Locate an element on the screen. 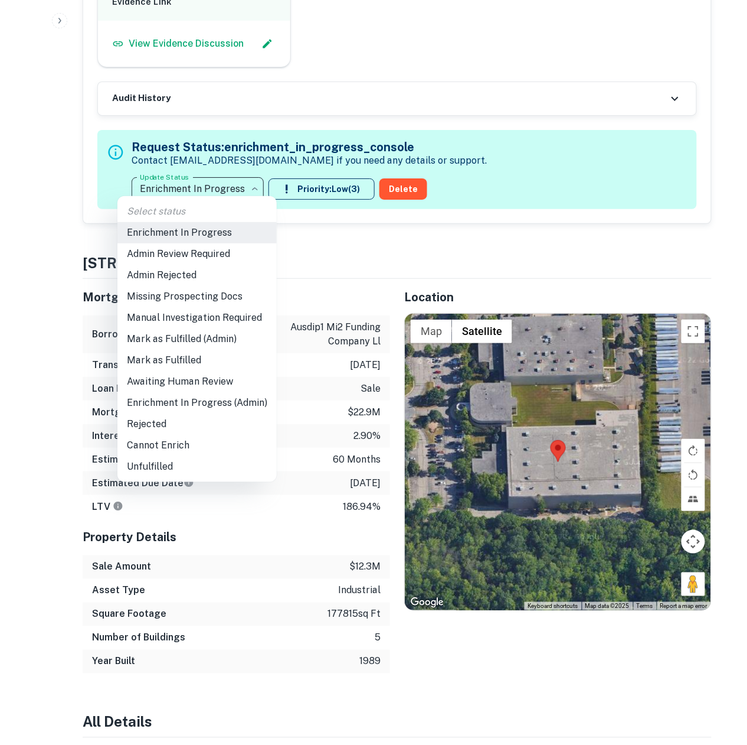 This screenshot has height=745, width=747. li: Cannot Enrich is located at coordinates (197, 445).